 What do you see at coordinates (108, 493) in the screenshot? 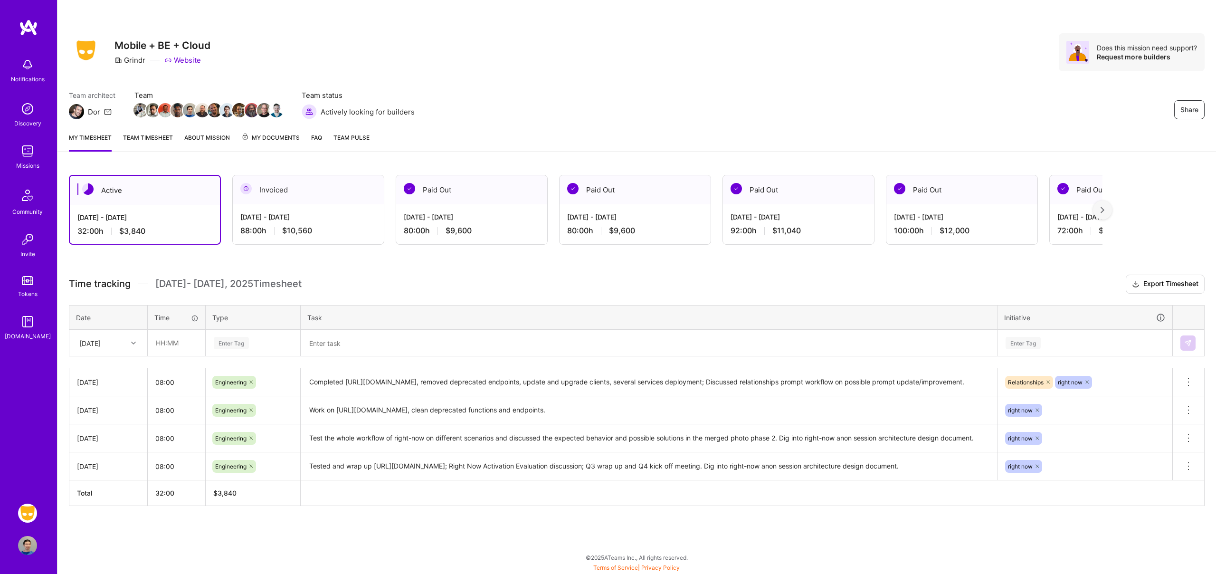
I see `th: Total` at bounding box center [108, 493].